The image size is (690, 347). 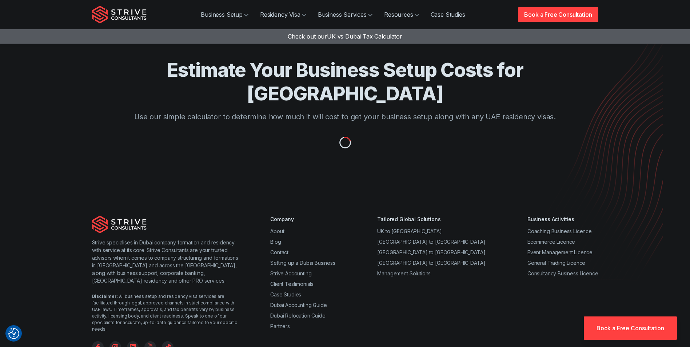 What do you see at coordinates (277, 231) in the screenshot?
I see `a: About` at bounding box center [277, 231].